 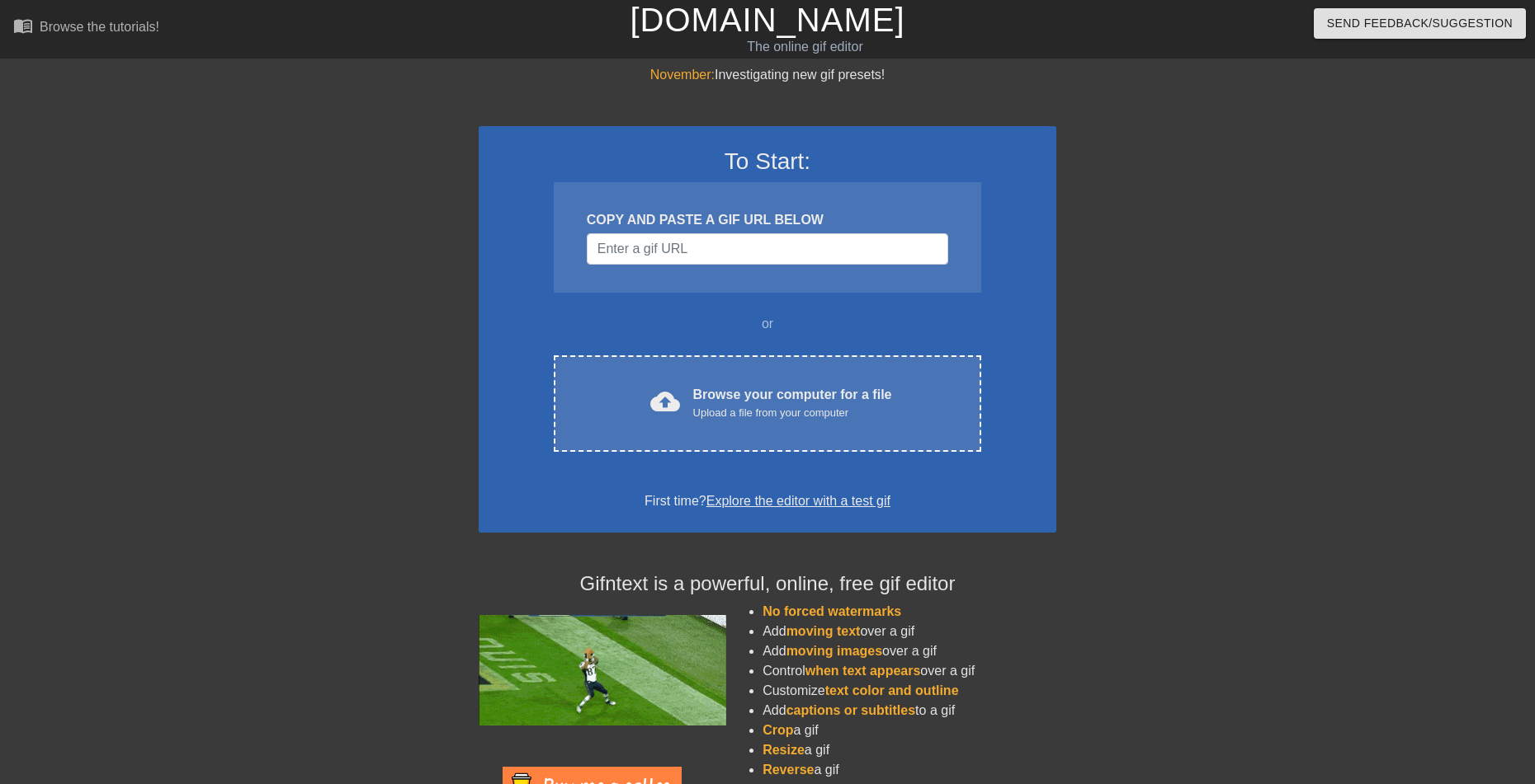 What do you see at coordinates (788, 769) in the screenshot?
I see `span: Reverse` at bounding box center [788, 769].